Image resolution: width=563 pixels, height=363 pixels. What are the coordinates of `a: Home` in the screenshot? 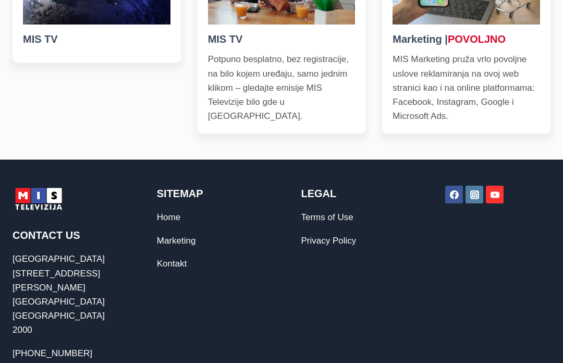 It's located at (168, 217).